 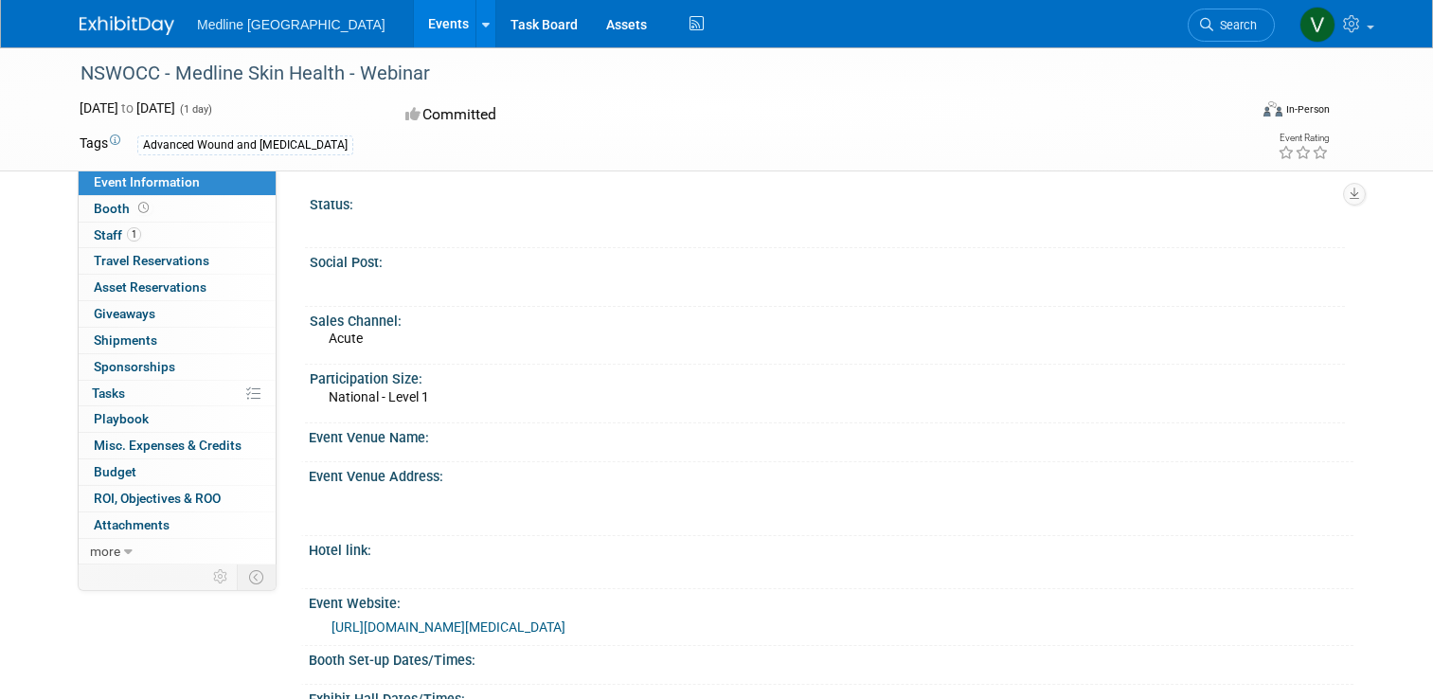 I want to click on a: Sponsorships, so click(x=177, y=367).